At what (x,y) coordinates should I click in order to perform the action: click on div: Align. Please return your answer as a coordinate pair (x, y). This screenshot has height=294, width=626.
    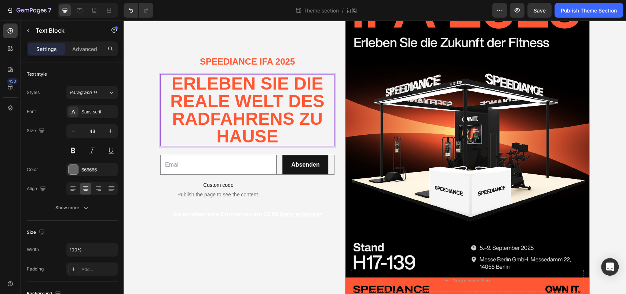
    Looking at the image, I should click on (37, 188).